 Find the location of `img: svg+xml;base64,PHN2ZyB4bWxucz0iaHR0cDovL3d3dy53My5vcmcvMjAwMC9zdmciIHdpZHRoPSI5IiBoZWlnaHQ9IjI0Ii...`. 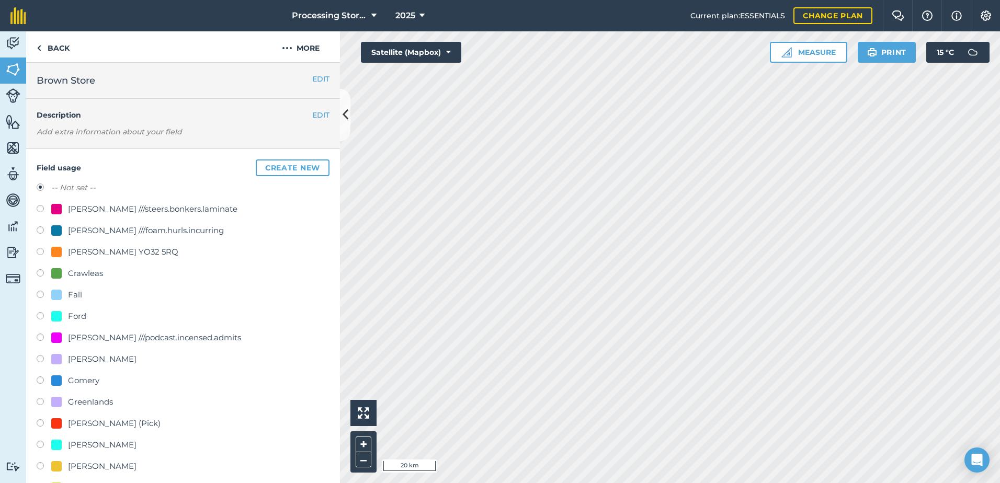

img: svg+xml;base64,PHN2ZyB4bWxucz0iaHR0cDovL3d3dy53My5vcmcvMjAwMC9zdmciIHdpZHRoPSI5IiBoZWlnaHQ9IjI0Ii... is located at coordinates (39, 48).